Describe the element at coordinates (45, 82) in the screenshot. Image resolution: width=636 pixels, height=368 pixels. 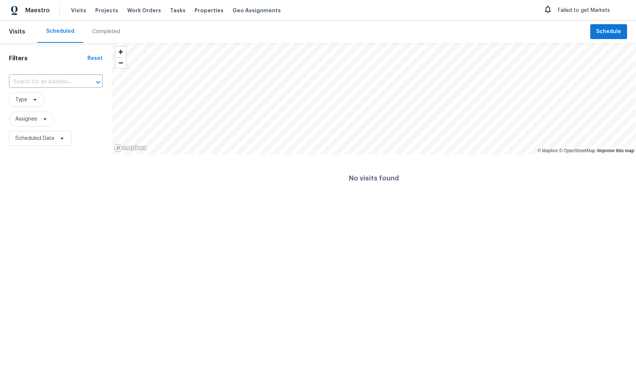
I see `input: Search for an address...` at that location.